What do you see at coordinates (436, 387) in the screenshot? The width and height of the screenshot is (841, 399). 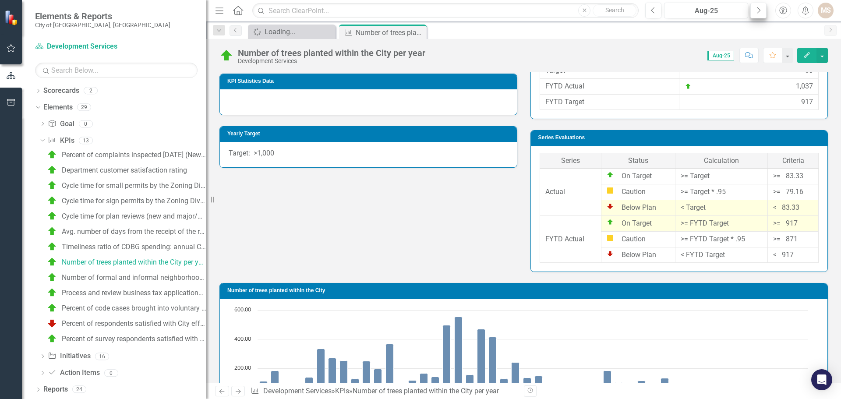 I see `path: Jan 24, 142. Actual.` at bounding box center [436, 387].